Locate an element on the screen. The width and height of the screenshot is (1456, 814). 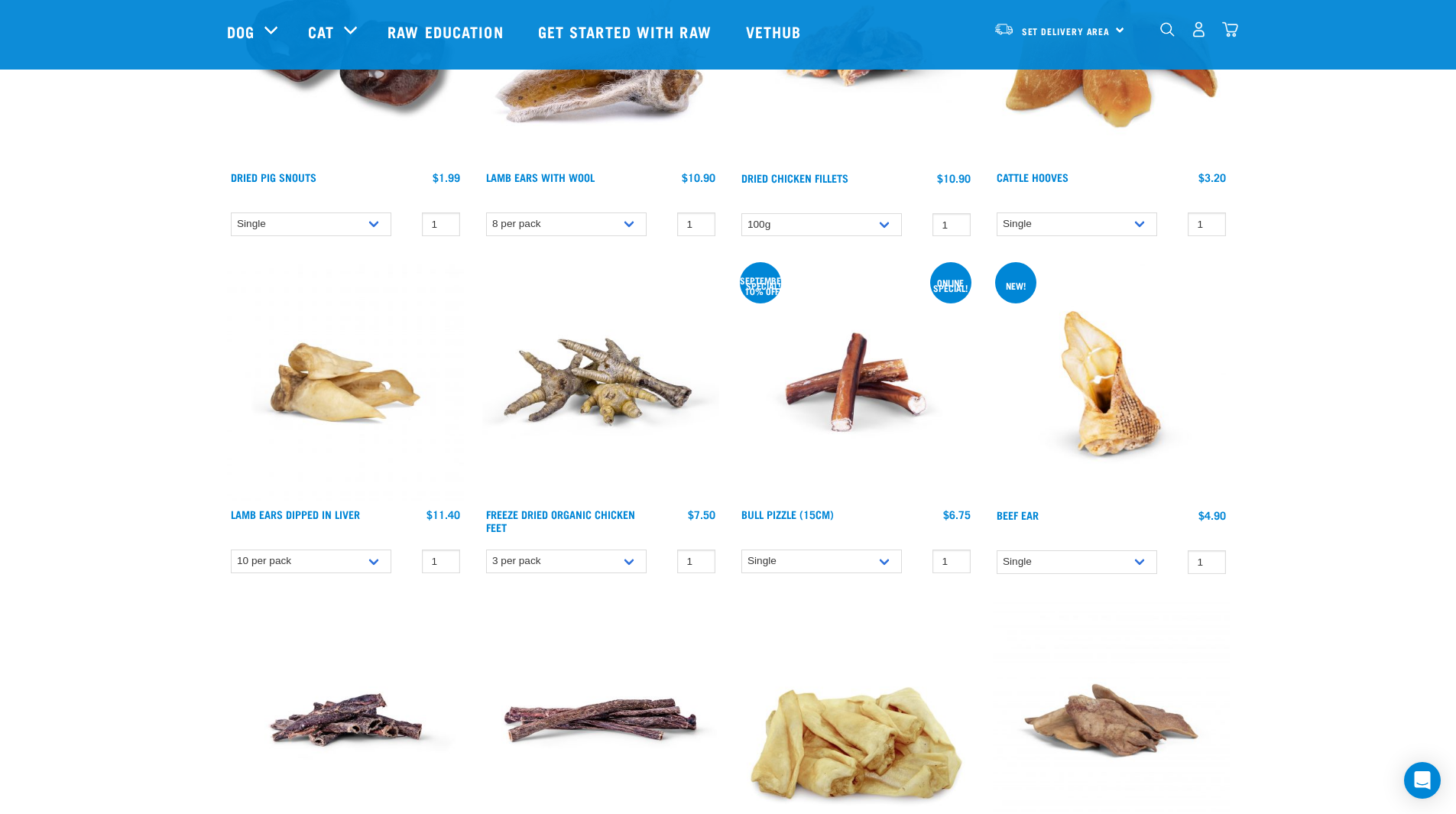
div: $11.40 is located at coordinates (444, 514).